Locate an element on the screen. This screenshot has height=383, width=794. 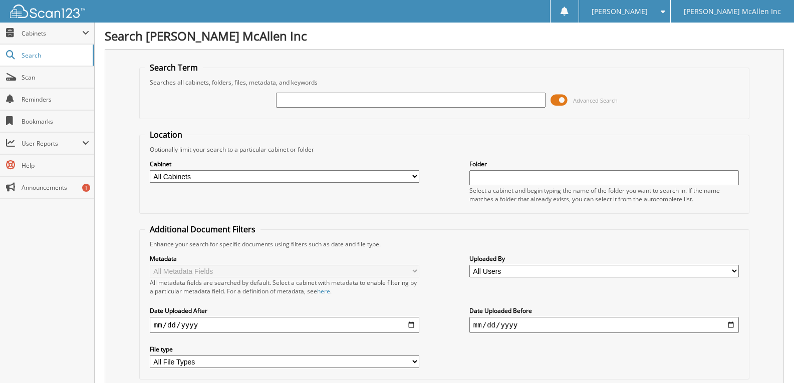
span: Reminders is located at coordinates (55, 99).